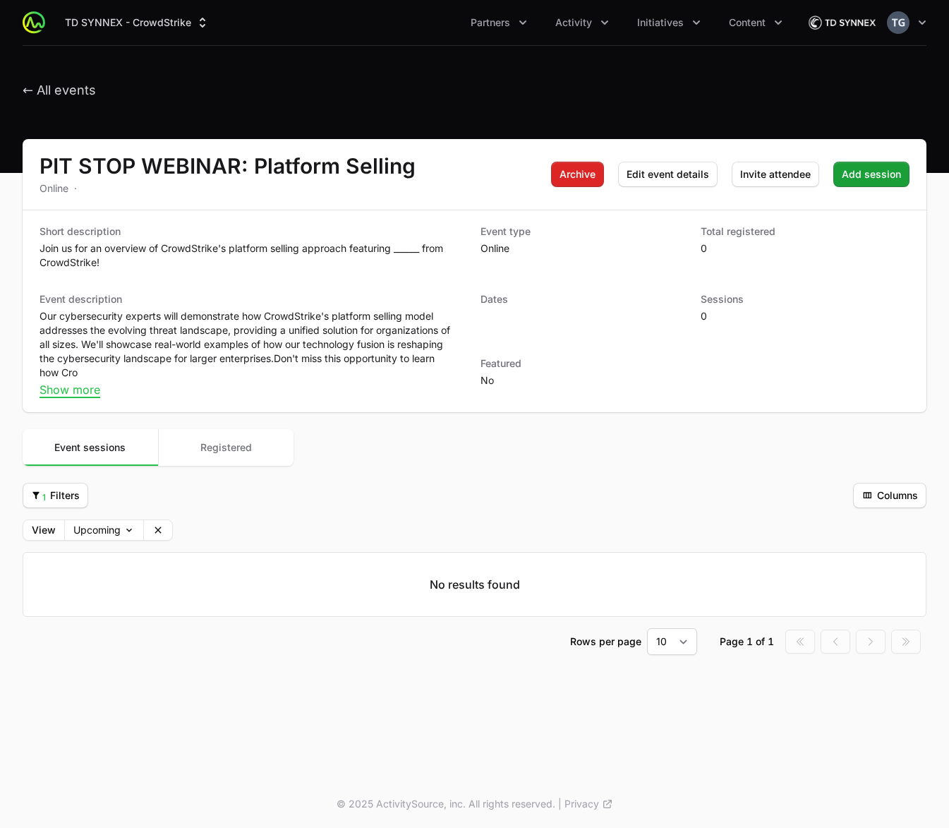 This screenshot has height=828, width=949. I want to click on button: Edit event details, so click(668, 174).